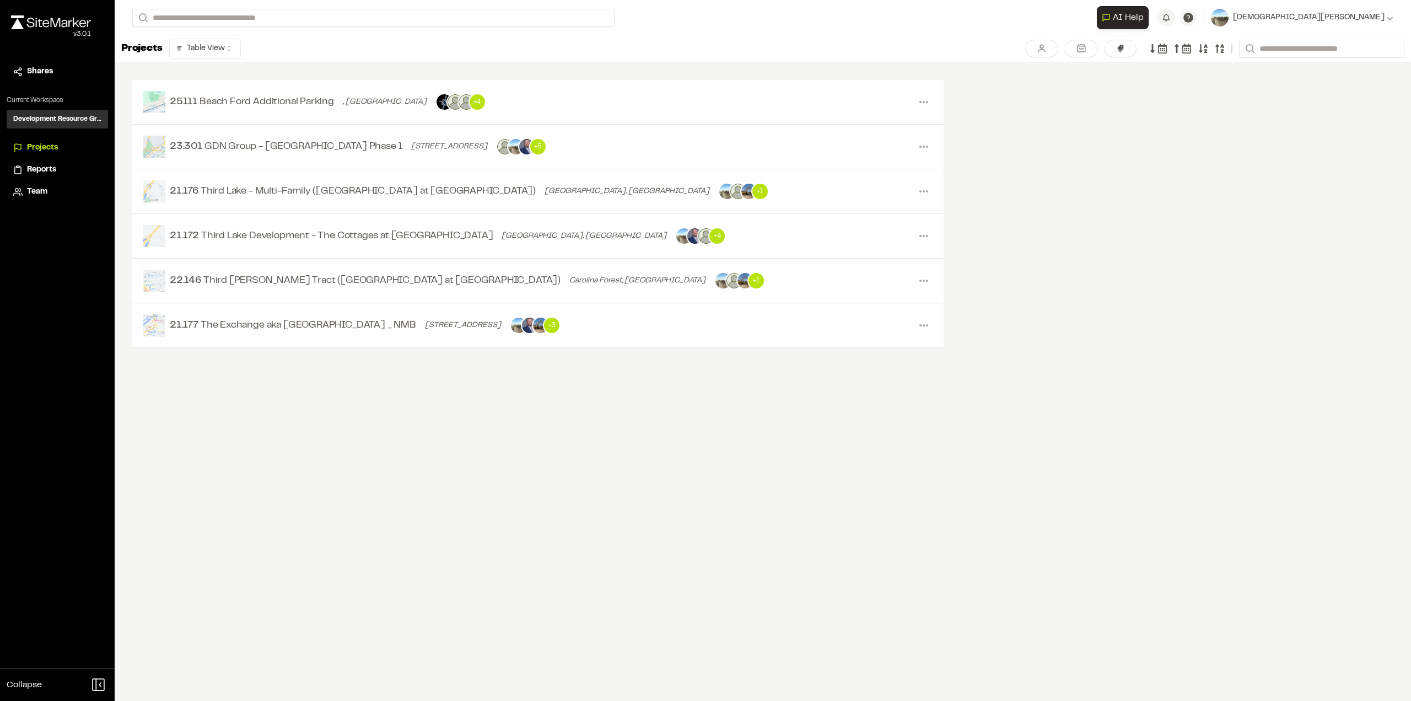 The height and width of the screenshot is (701, 1411). I want to click on img: User, so click(1220, 18).